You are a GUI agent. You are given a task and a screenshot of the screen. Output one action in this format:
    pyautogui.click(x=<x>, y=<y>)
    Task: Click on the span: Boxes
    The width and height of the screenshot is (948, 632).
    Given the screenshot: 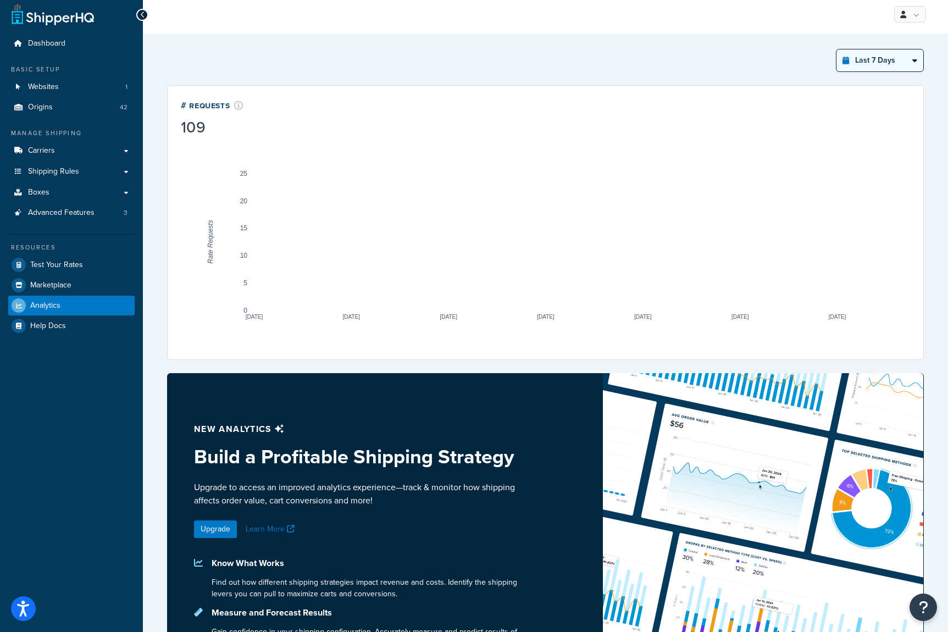 What is the action you would take?
    pyautogui.click(x=38, y=192)
    